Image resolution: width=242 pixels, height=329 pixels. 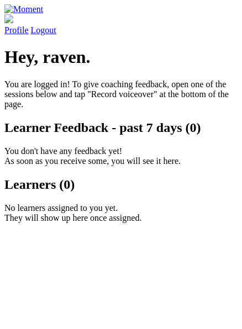 What do you see at coordinates (24, 9) in the screenshot?
I see `img: Moment` at bounding box center [24, 9].